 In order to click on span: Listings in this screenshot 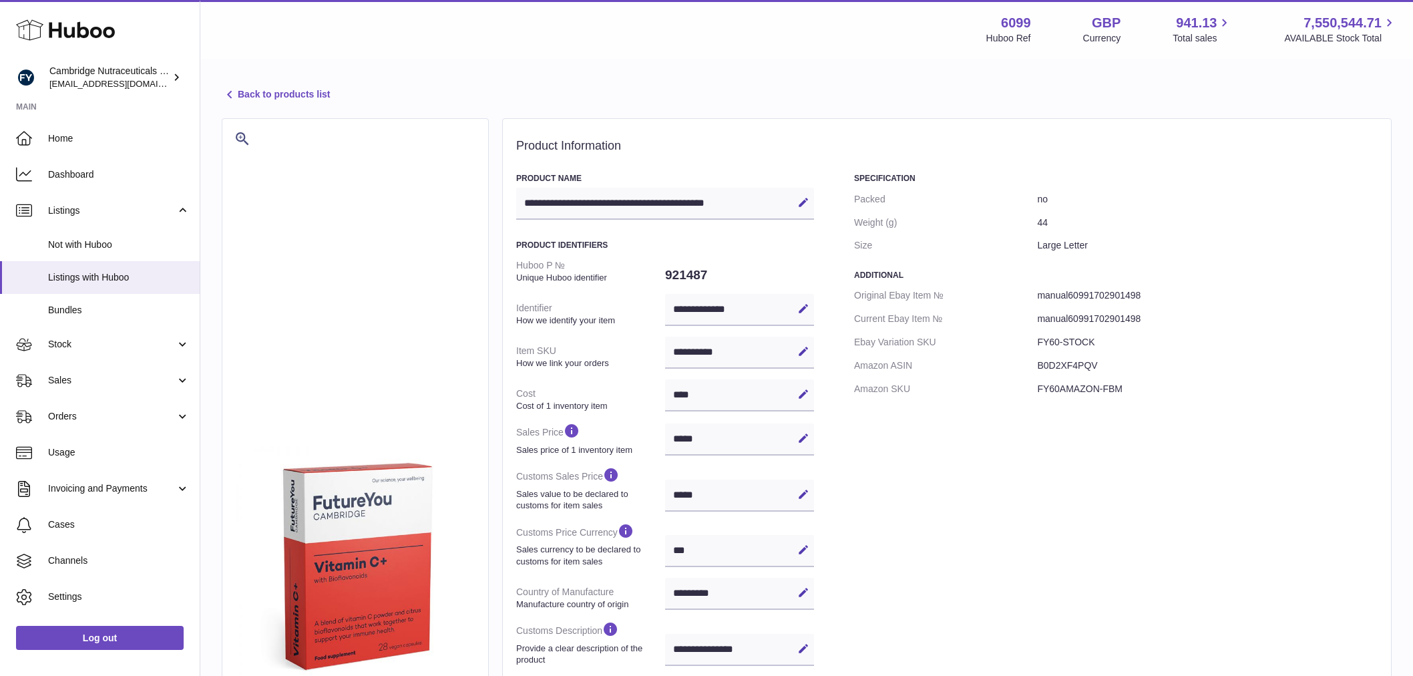, I will do `click(112, 210)`.